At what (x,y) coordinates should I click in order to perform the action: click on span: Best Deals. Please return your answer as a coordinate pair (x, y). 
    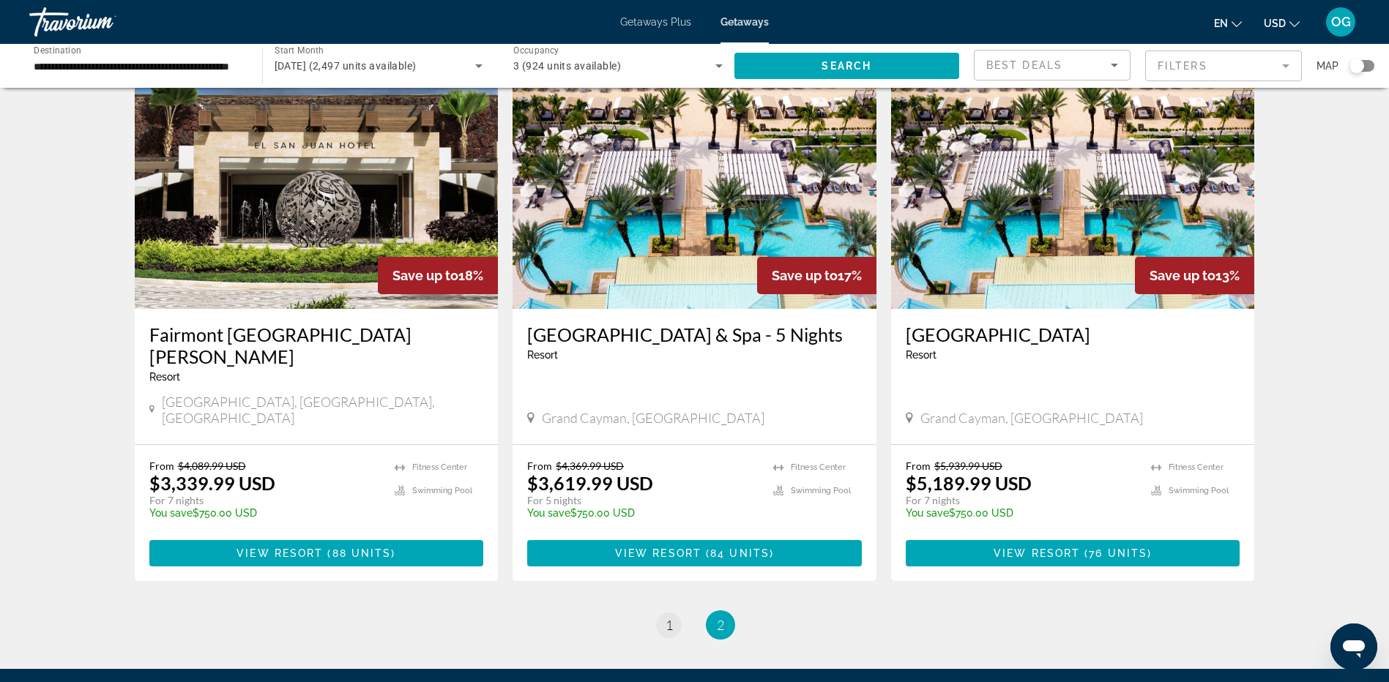
    Looking at the image, I should click on (1024, 65).